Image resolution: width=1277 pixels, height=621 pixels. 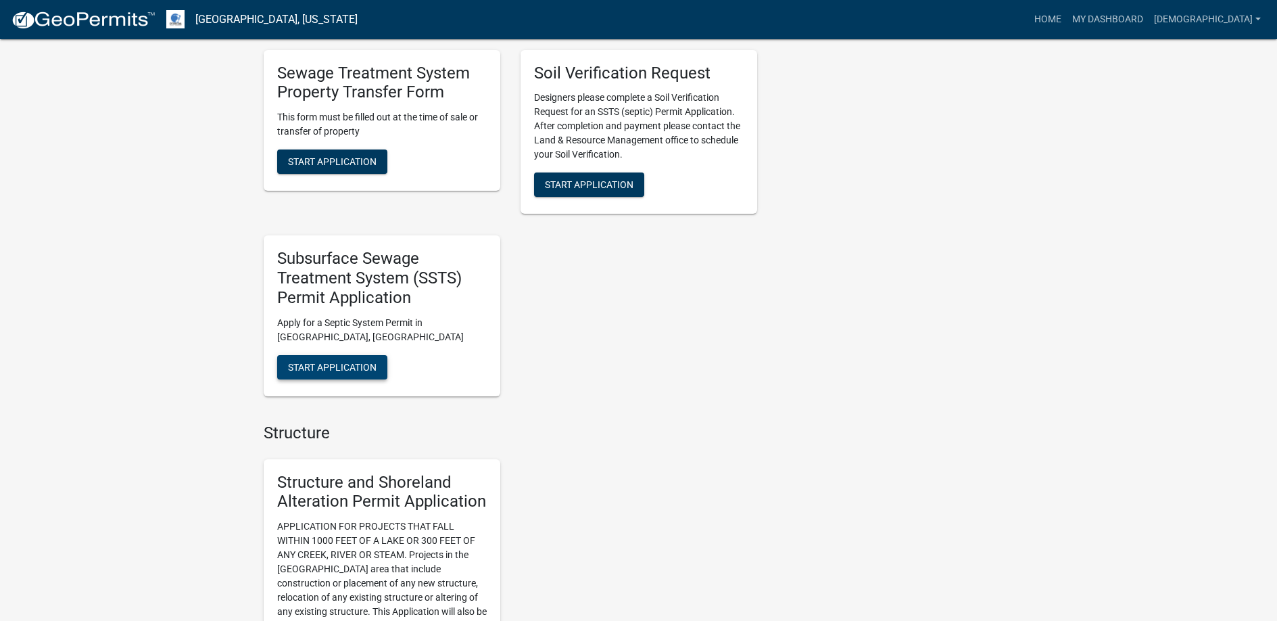 What do you see at coordinates (639, 73) in the screenshot?
I see `h5: Soil Verification Request` at bounding box center [639, 73].